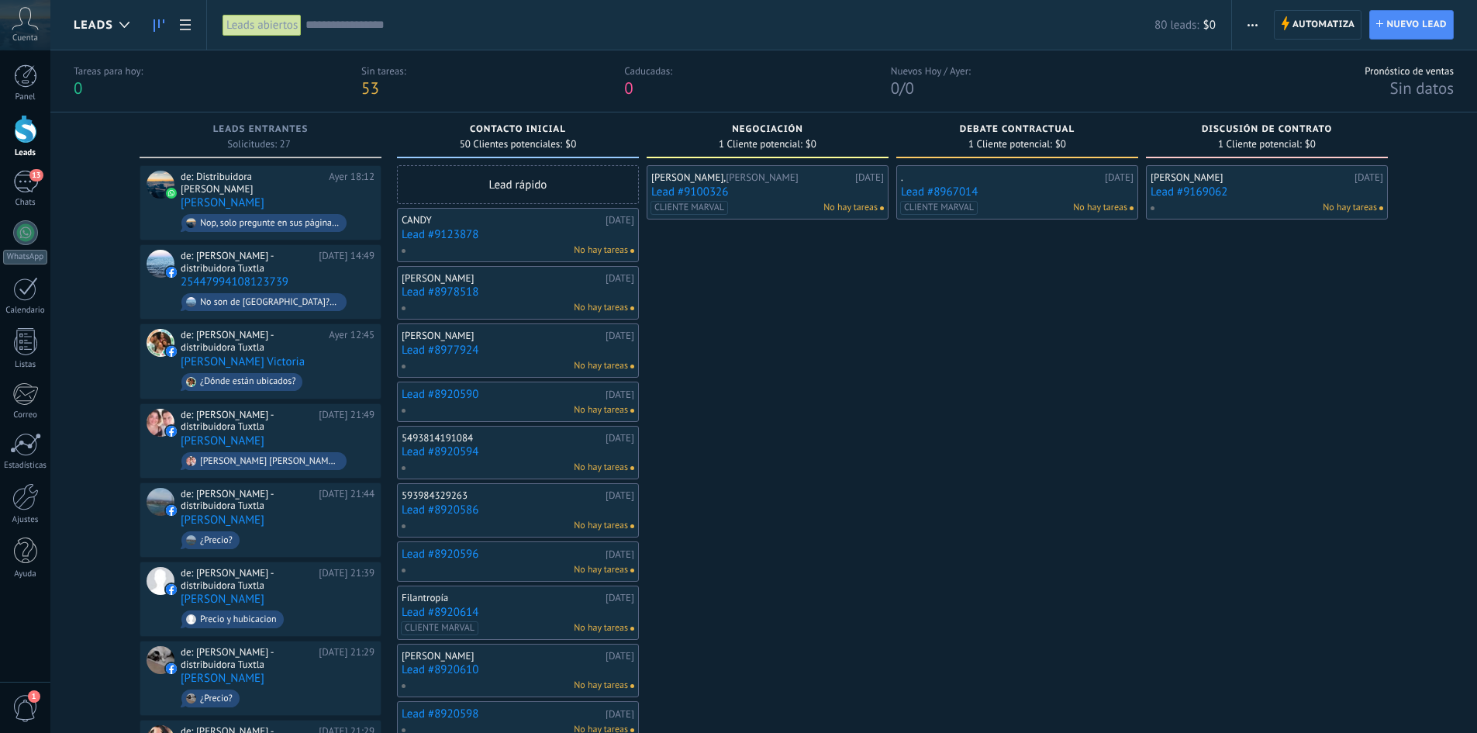 The width and height of the screenshot is (1477, 733). Describe the element at coordinates (931, 71) in the screenshot. I see `div: Nuevos Hoy / Ayer:` at that location.